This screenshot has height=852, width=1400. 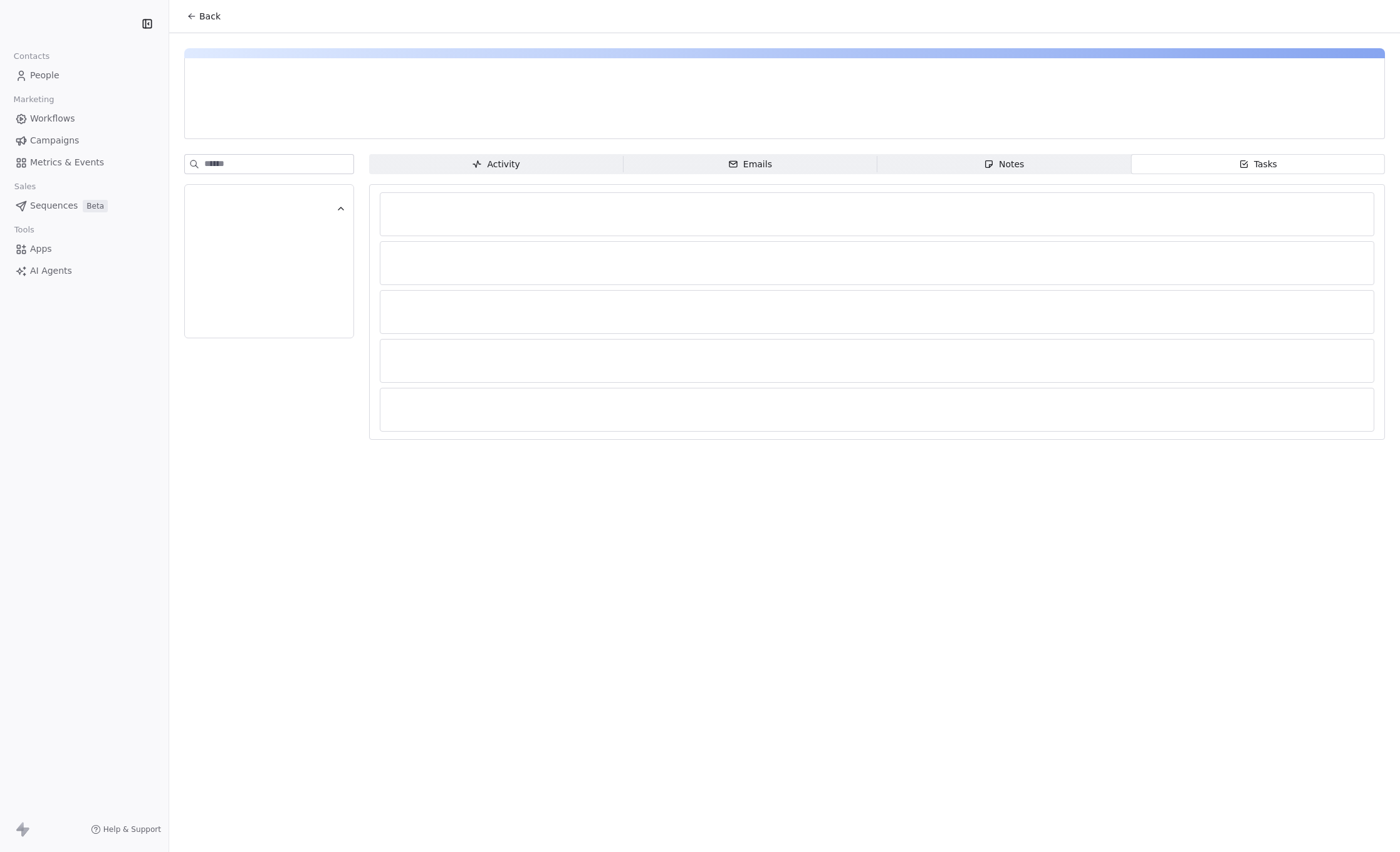 I want to click on a: AI Agents, so click(x=84, y=271).